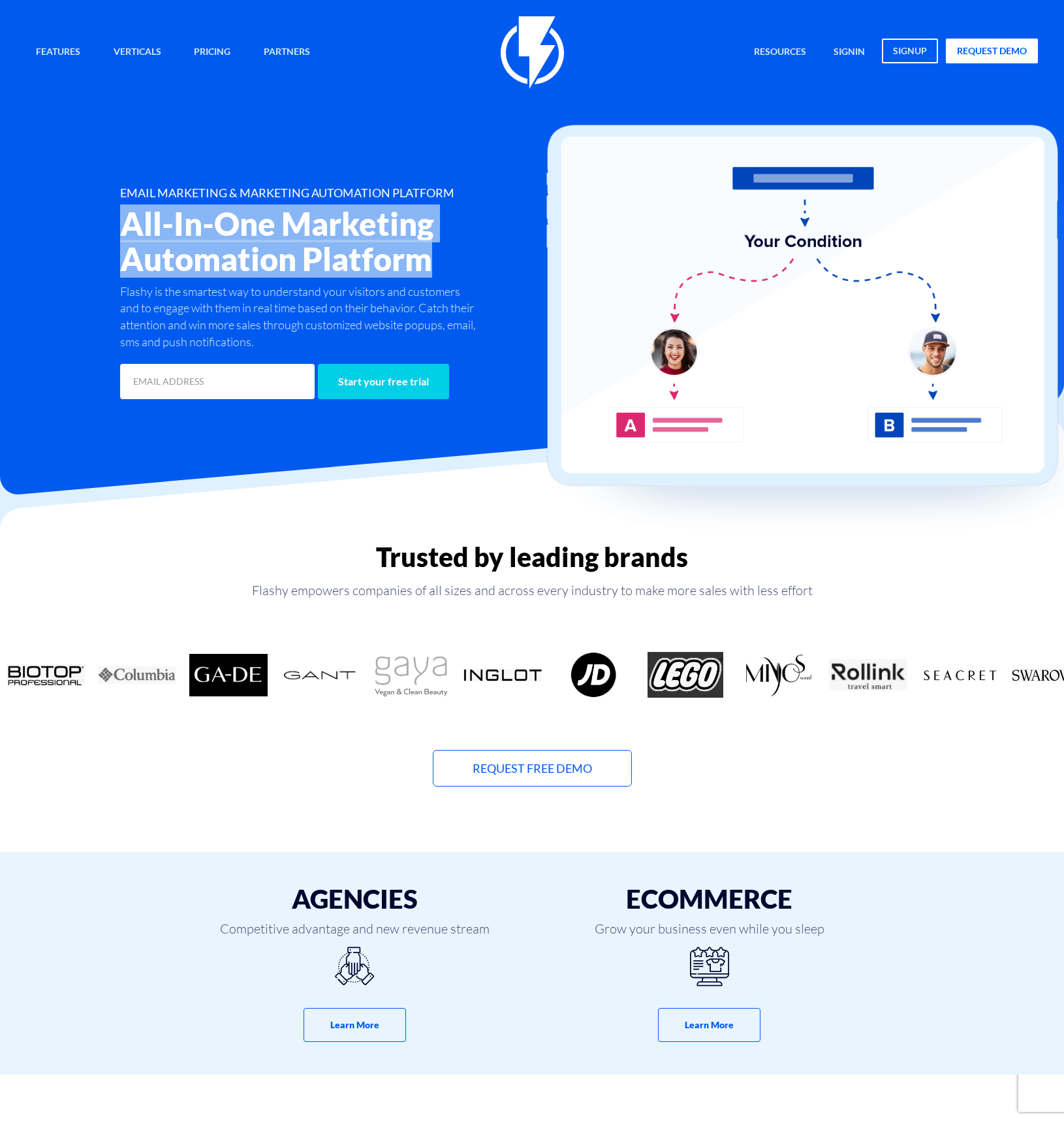 Image resolution: width=1064 pixels, height=1121 pixels. What do you see at coordinates (217, 381) in the screenshot?
I see `input: EMAIL ADDRESS` at bounding box center [217, 381].